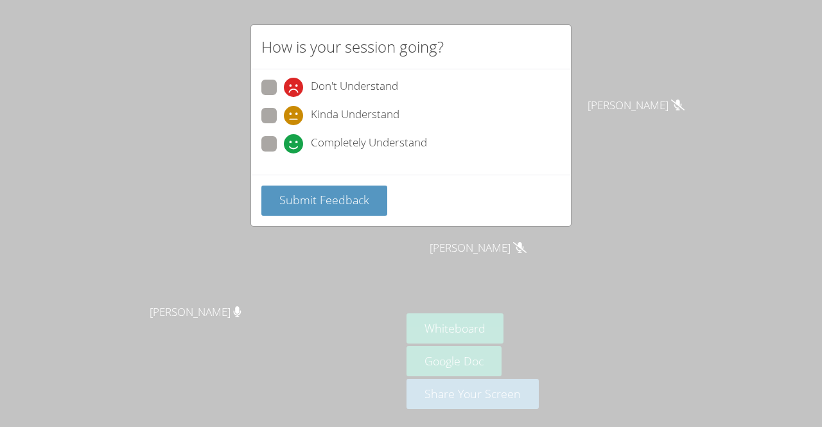 Image resolution: width=822 pixels, height=427 pixels. What do you see at coordinates (324, 200) in the screenshot?
I see `button: Submit Feedback` at bounding box center [324, 200].